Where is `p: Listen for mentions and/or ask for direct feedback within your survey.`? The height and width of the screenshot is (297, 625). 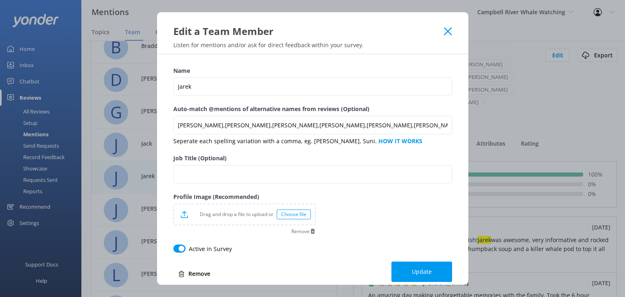 p: Listen for mentions and/or ask for direct feedback within your survey. is located at coordinates (312, 45).